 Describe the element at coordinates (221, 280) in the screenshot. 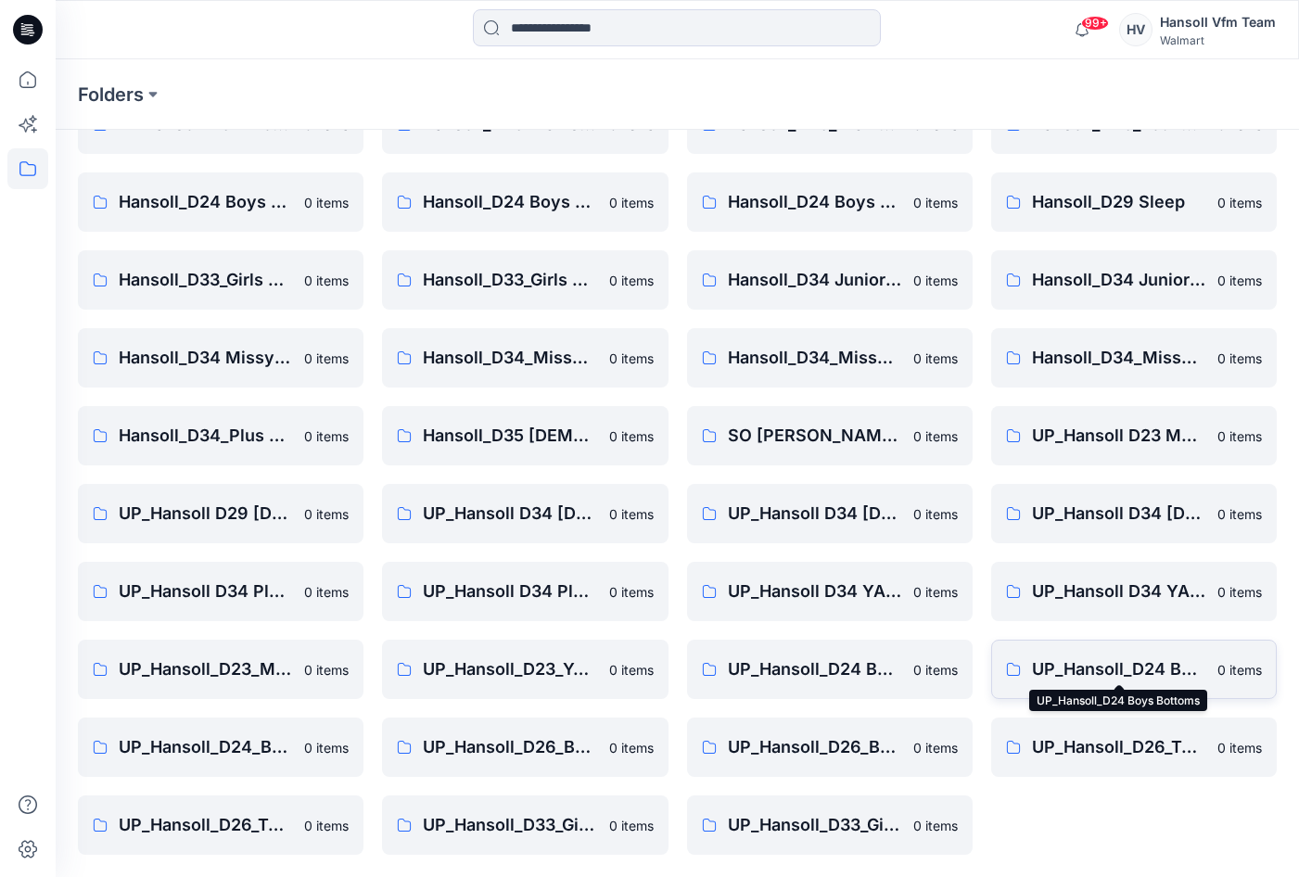

I see `a: Hansoll_D33_Girls Active0 items` at that location.